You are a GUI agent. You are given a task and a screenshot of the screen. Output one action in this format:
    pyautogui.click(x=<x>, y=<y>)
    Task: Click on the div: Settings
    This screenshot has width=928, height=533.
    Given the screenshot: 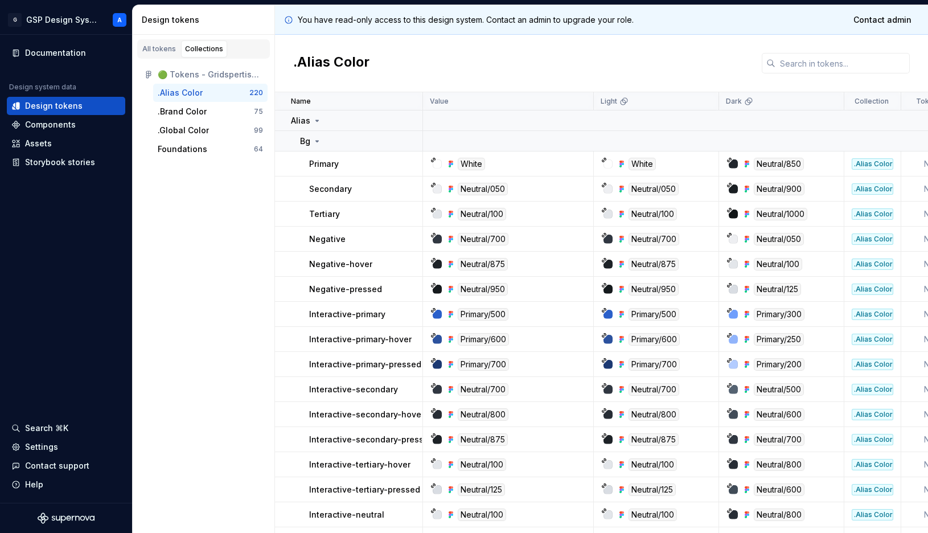 What is the action you would take?
    pyautogui.click(x=42, y=447)
    